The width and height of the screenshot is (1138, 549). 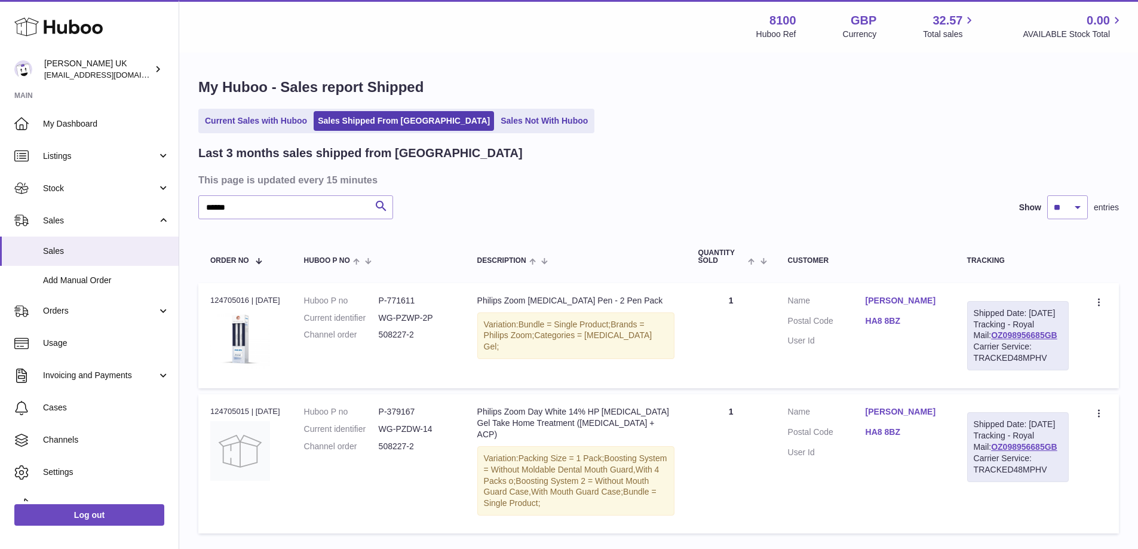 What do you see at coordinates (106, 280) in the screenshot?
I see `span: Add Manual Order` at bounding box center [106, 280].